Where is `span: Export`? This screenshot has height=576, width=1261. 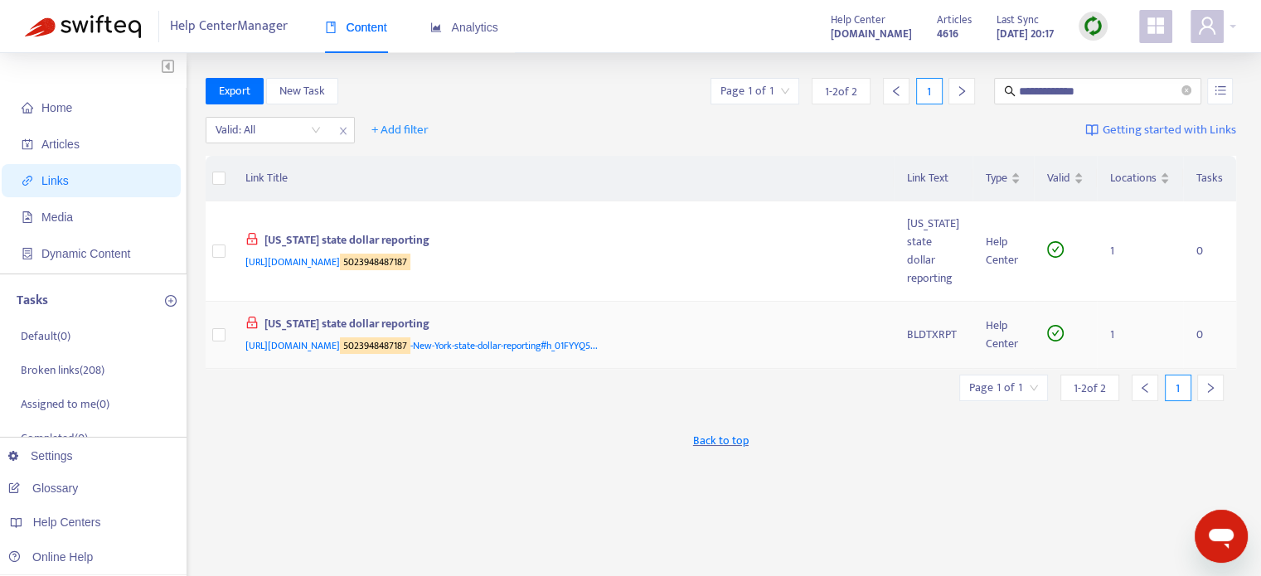 span: Export is located at coordinates (235, 91).